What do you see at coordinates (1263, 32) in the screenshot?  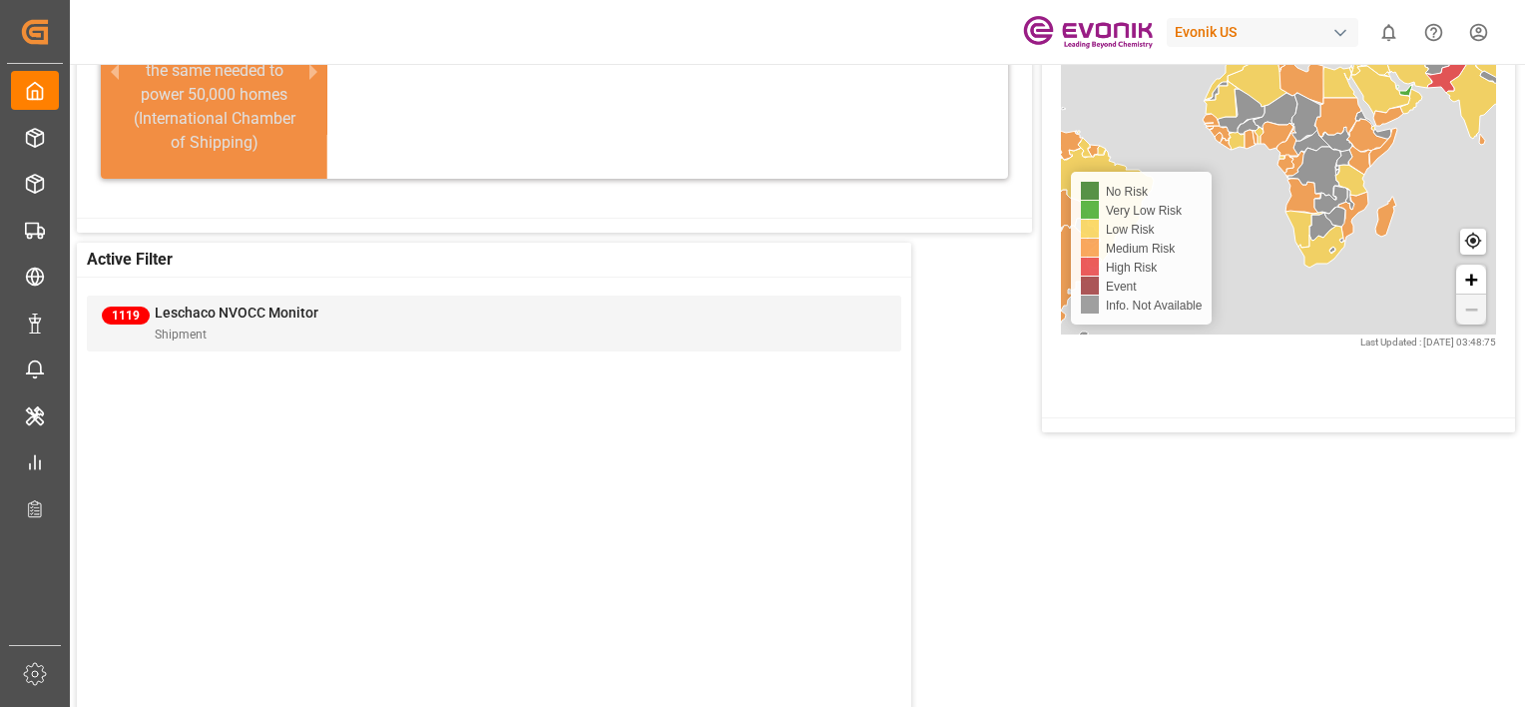 I see `div: Evonik US` at bounding box center [1263, 32].